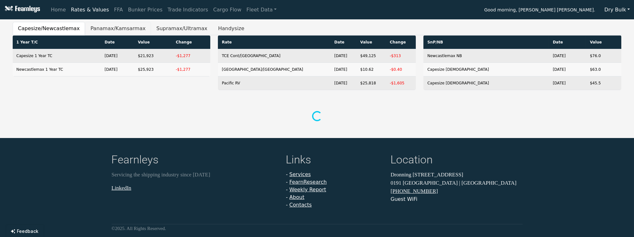 The width and height of the screenshot is (634, 237). Describe the element at coordinates (90, 10) in the screenshot. I see `a: Rates & Values` at that location.